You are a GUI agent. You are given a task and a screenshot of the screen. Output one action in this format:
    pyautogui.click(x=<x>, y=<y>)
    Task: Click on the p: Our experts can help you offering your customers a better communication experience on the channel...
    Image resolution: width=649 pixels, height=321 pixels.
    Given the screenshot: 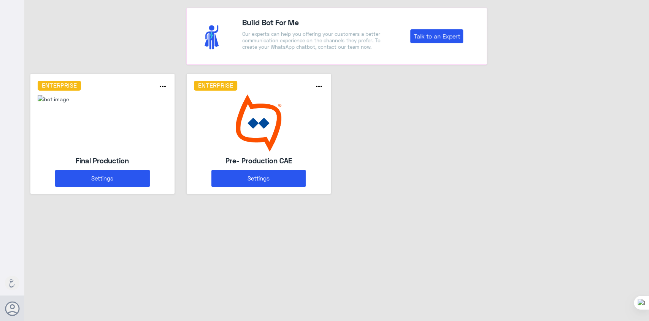 What is the action you would take?
    pyautogui.click(x=311, y=40)
    